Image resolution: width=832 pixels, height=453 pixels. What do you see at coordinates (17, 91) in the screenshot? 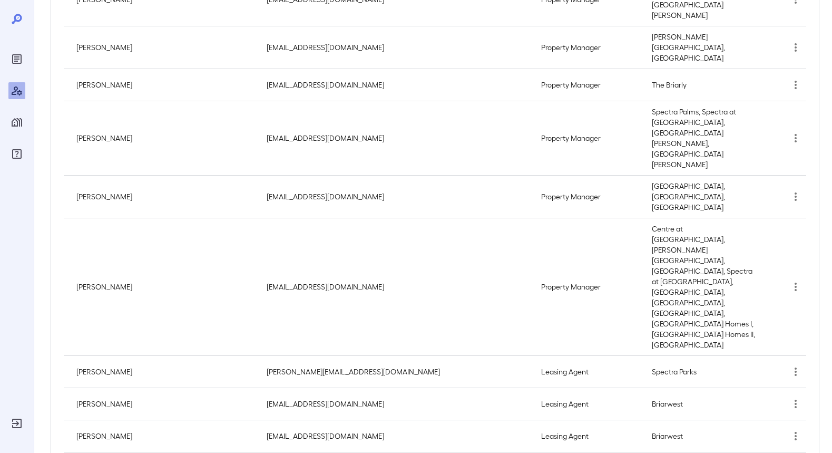
I see `div: Manage Users` at bounding box center [17, 91].